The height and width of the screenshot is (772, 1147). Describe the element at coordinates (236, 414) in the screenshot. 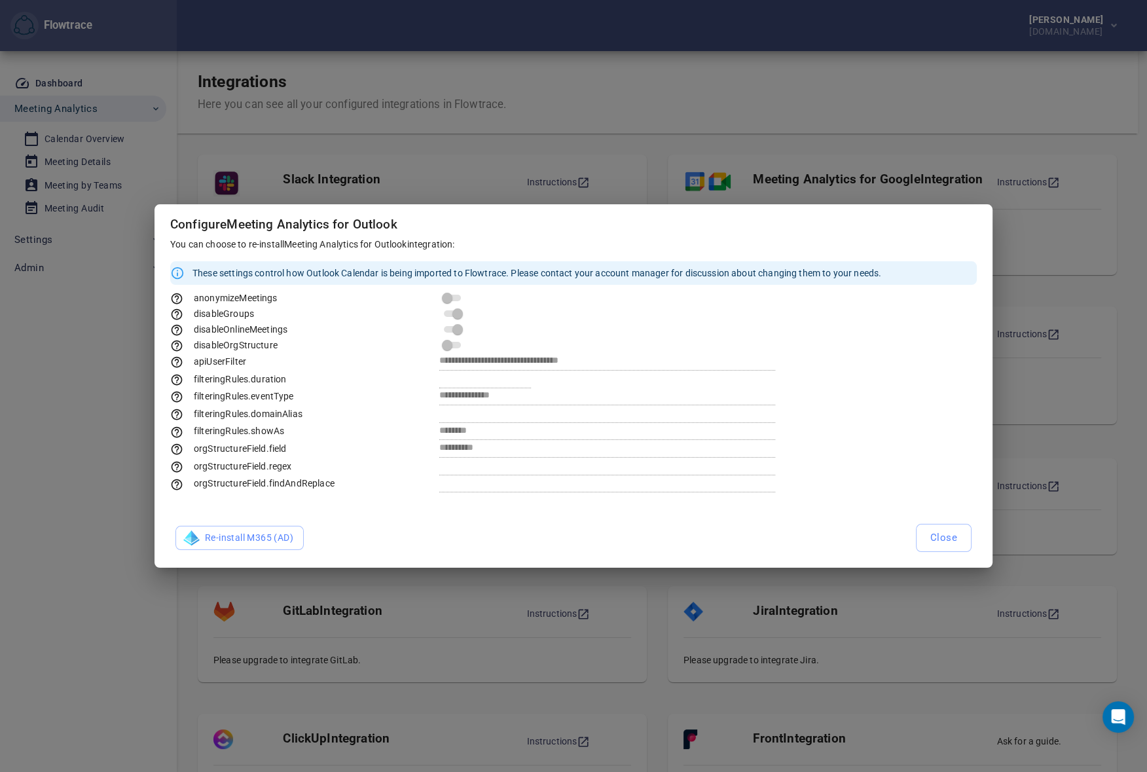

I see `span: Domain alias to resolve users as (data filter). Example: 'domain.co.uk' would match users from th...` at that location.